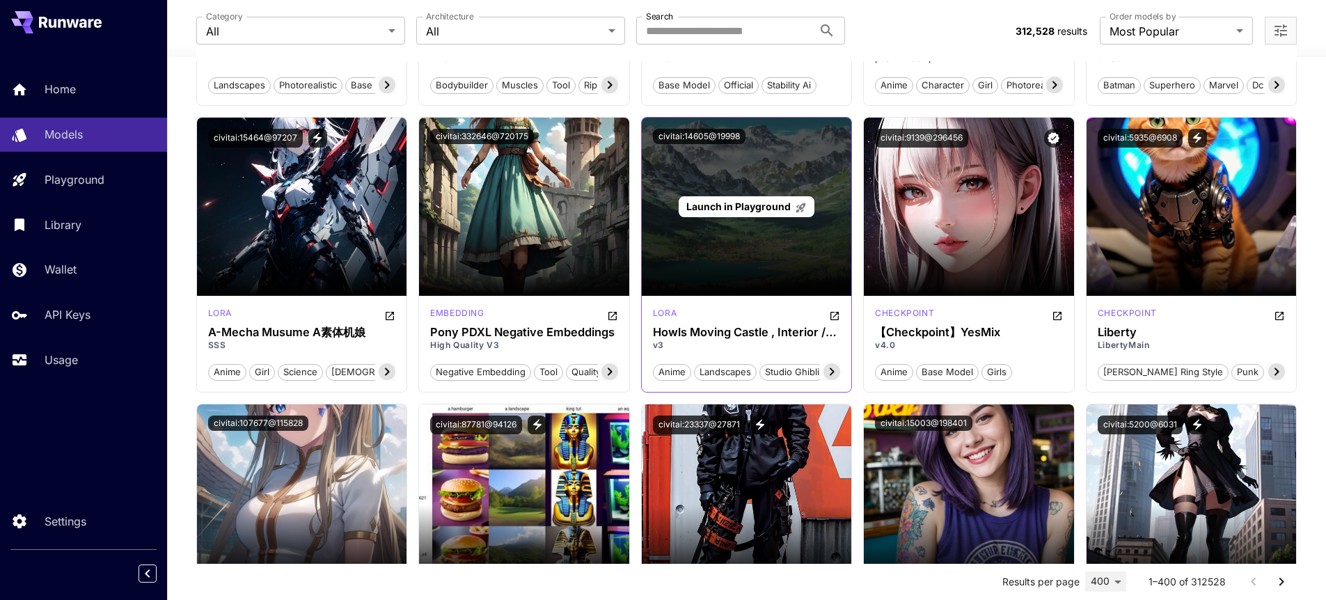 Image resolution: width=1326 pixels, height=600 pixels. What do you see at coordinates (456, 315) in the screenshot?
I see `div: Pony` at bounding box center [456, 315].